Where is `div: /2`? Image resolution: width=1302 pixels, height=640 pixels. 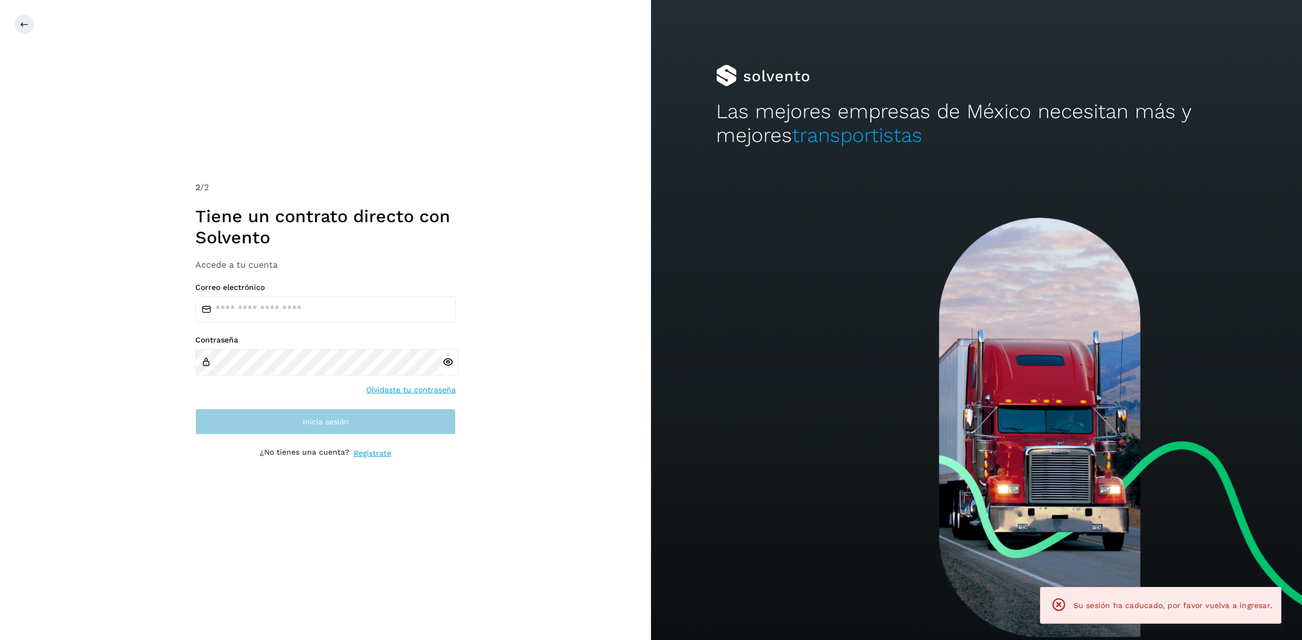 div: /2 is located at coordinates (325, 188).